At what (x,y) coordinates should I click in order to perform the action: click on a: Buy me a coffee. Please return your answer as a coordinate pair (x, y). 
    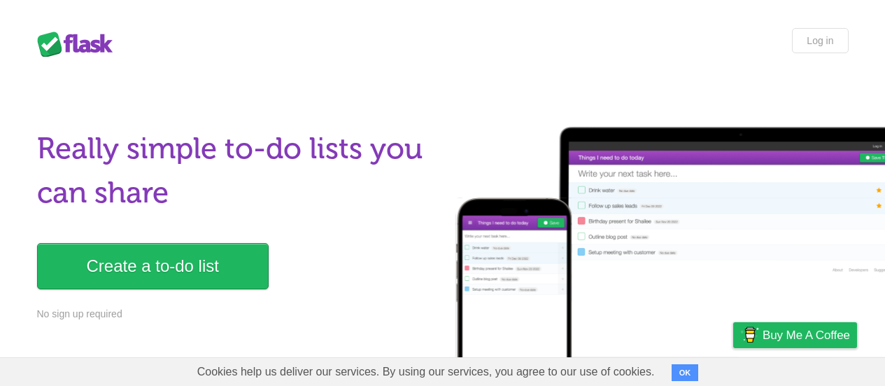
    Looking at the image, I should click on (795, 335).